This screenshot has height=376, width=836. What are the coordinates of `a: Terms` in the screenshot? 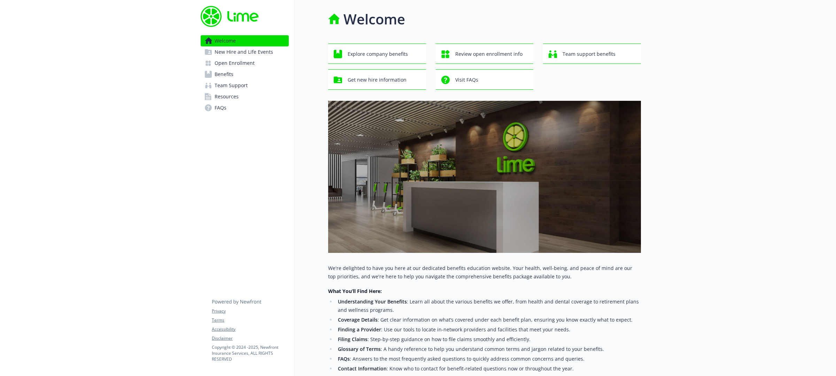 It's located at (250, 320).